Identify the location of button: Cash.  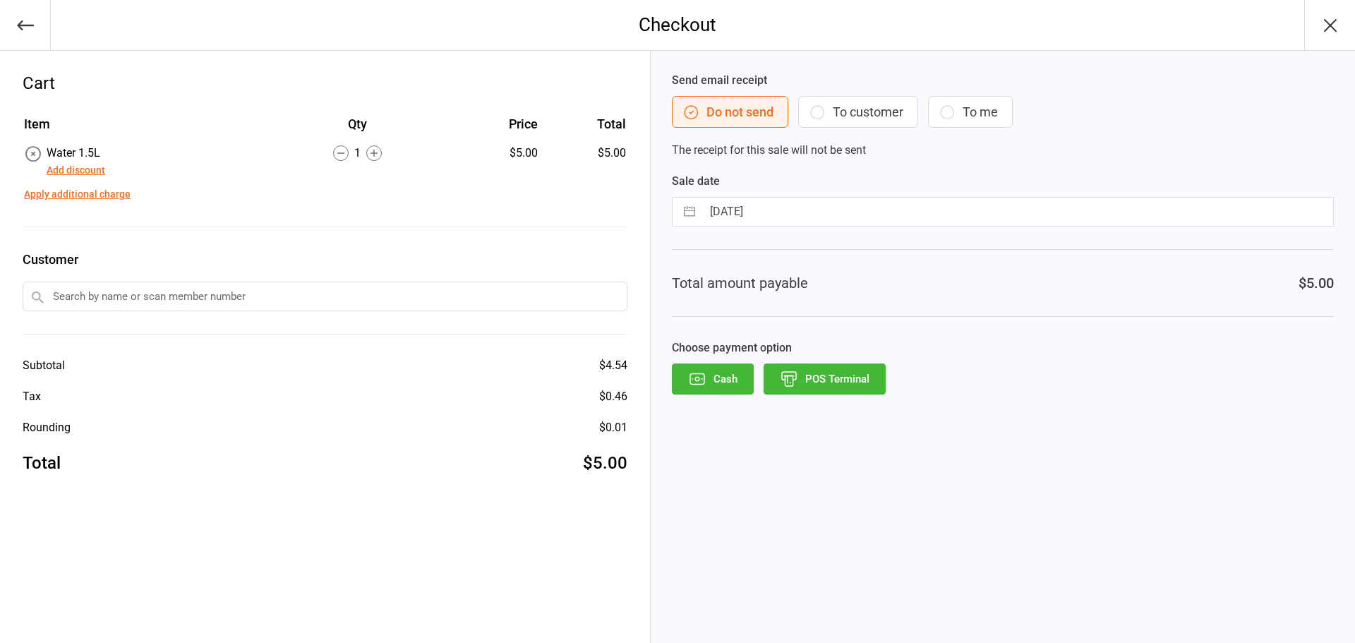
(713, 379).